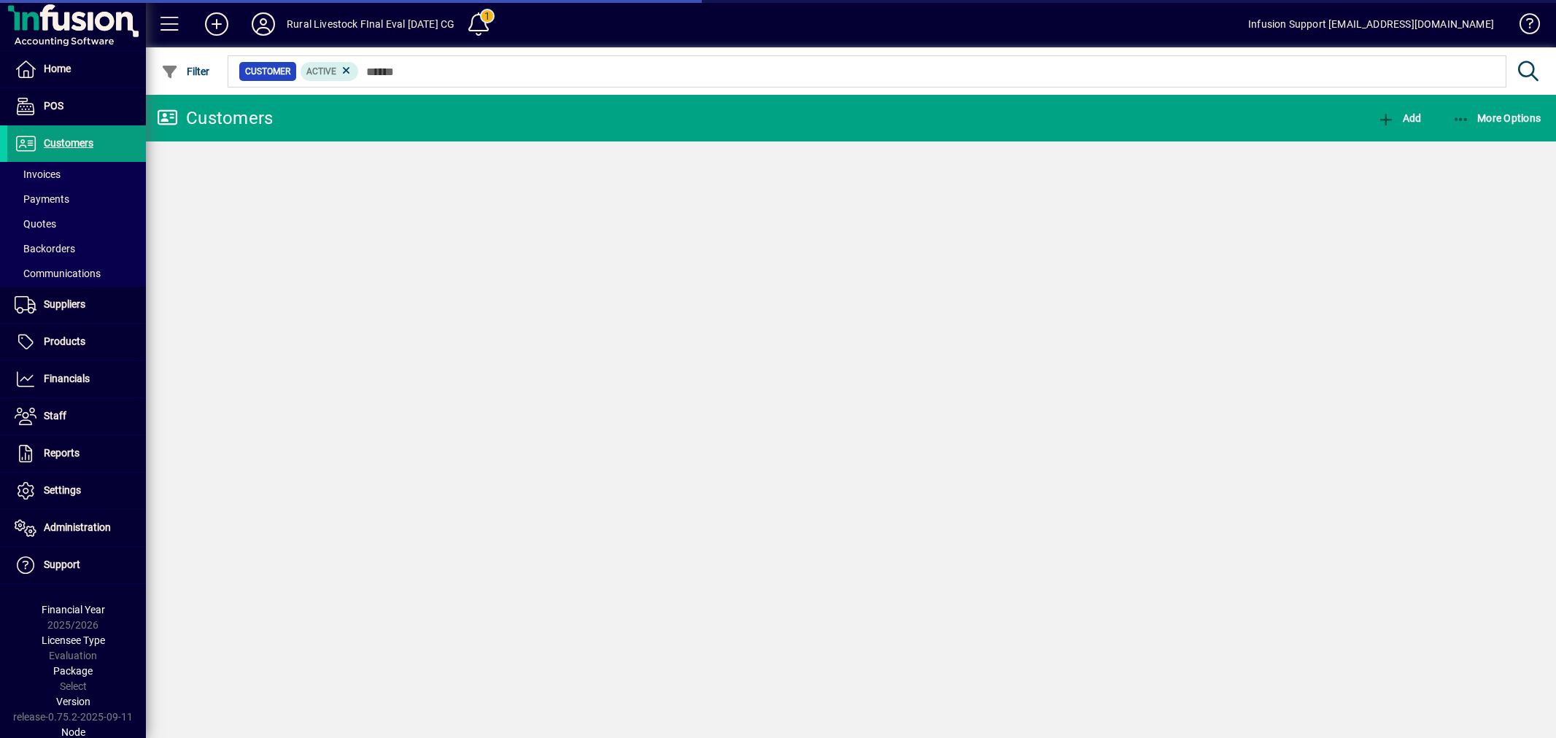 Image resolution: width=1556 pixels, height=738 pixels. Describe the element at coordinates (58, 274) in the screenshot. I see `span: Communications` at that location.